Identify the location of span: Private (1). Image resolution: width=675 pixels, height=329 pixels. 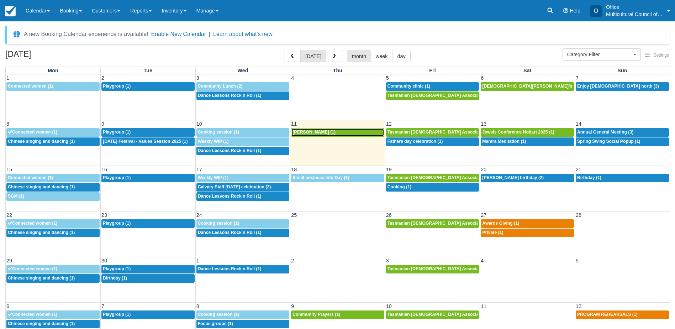
(493, 232).